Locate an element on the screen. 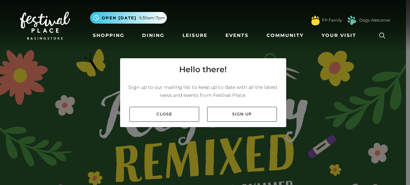  a: Shopping is located at coordinates (108, 35).